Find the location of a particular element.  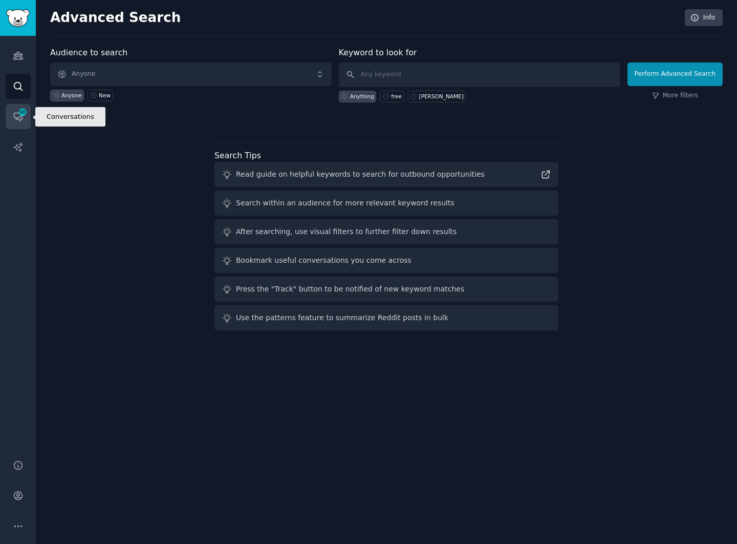

div: After searching, use visual filters to further filter down results is located at coordinates (346, 231).